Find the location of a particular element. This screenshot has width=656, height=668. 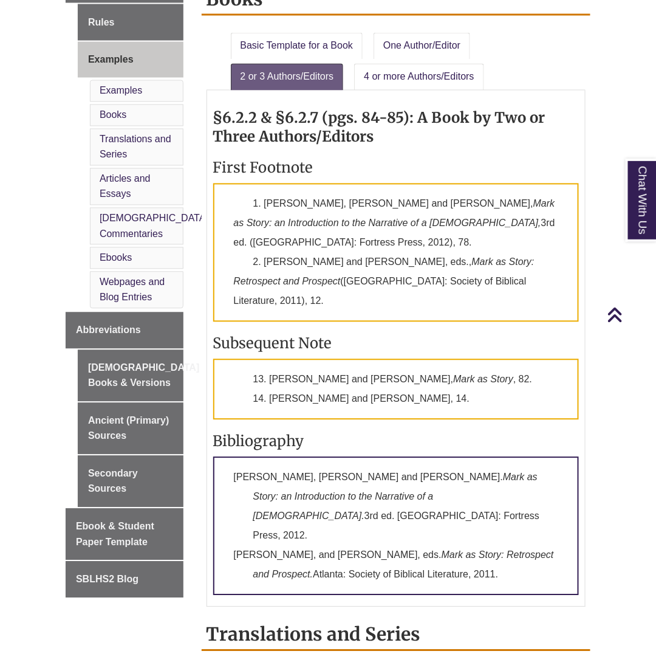

a: 4 or more Authors/Editors is located at coordinates (419, 77).